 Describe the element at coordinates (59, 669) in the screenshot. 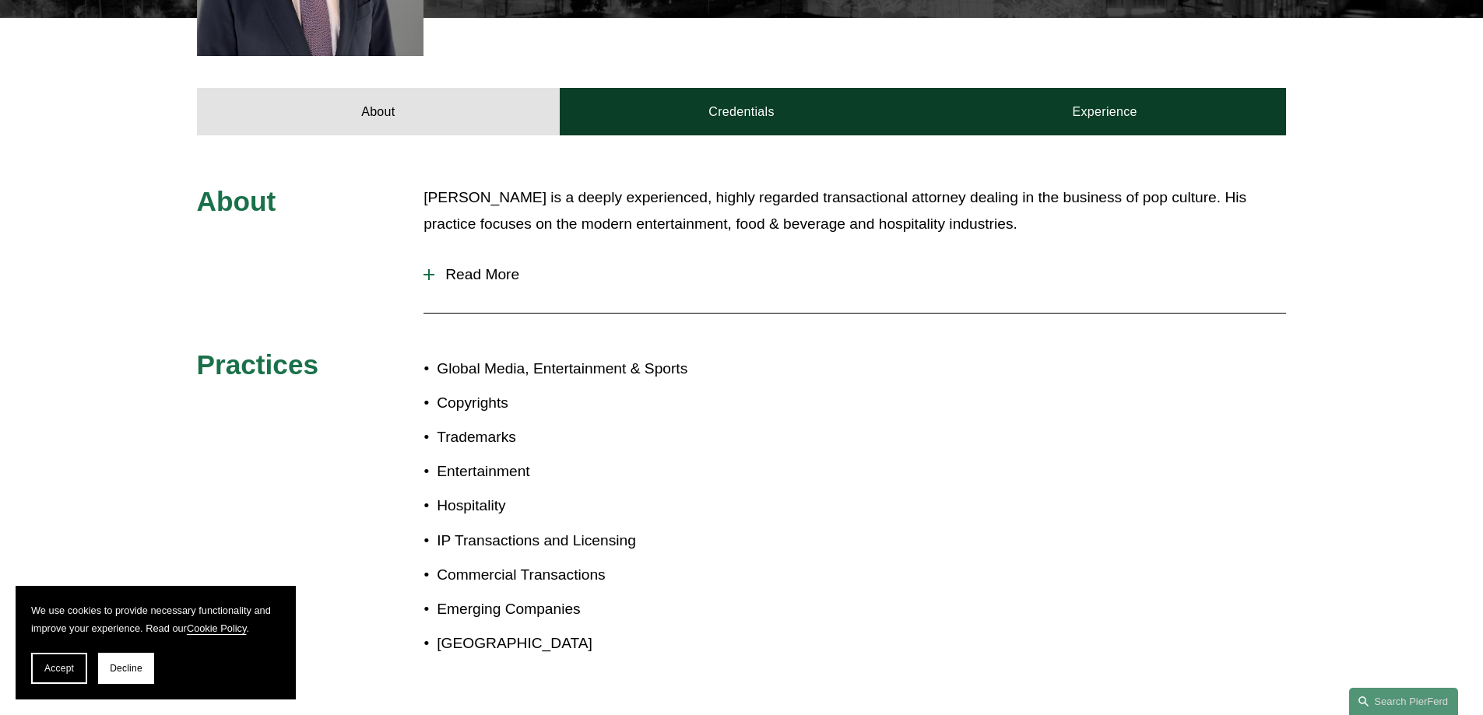

I see `button: Accept` at that location.